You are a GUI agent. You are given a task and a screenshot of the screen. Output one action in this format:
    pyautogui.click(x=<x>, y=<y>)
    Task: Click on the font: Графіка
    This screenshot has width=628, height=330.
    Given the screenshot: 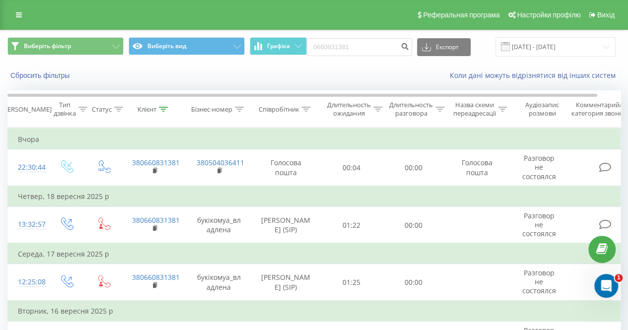 What is the action you would take?
    pyautogui.click(x=279, y=46)
    